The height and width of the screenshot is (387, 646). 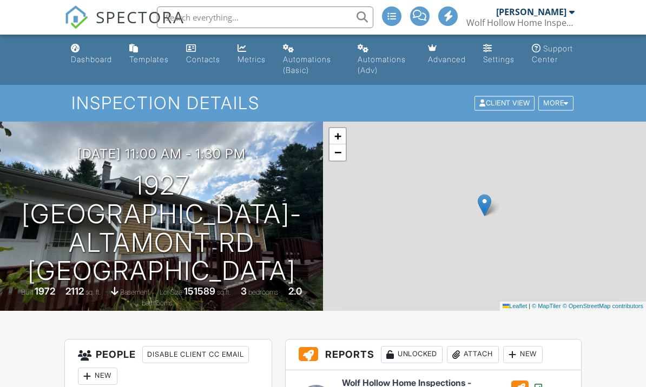 What do you see at coordinates (381, 64) in the screenshot?
I see `div: Automations (Adv)` at bounding box center [381, 64].